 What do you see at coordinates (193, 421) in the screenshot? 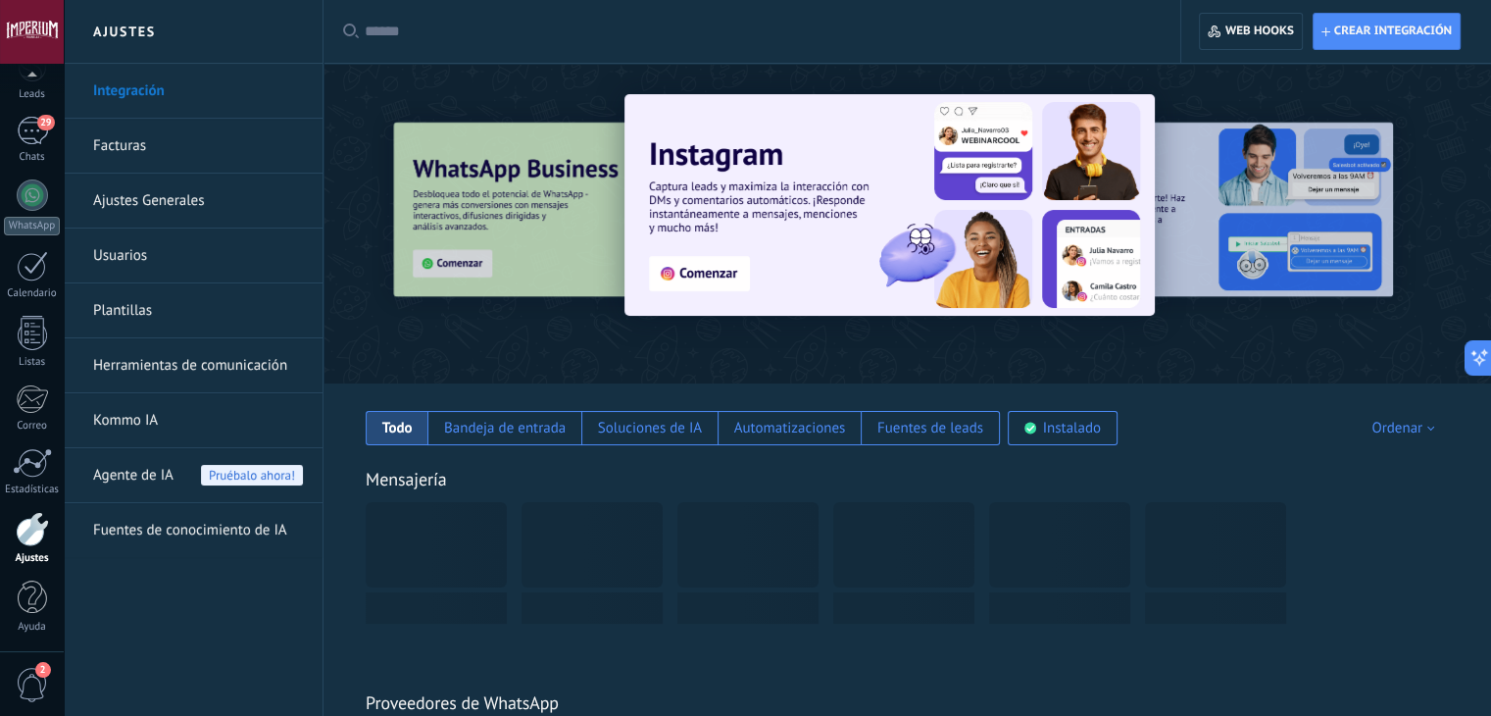
I see `li: Kommo IA` at bounding box center [193, 421].